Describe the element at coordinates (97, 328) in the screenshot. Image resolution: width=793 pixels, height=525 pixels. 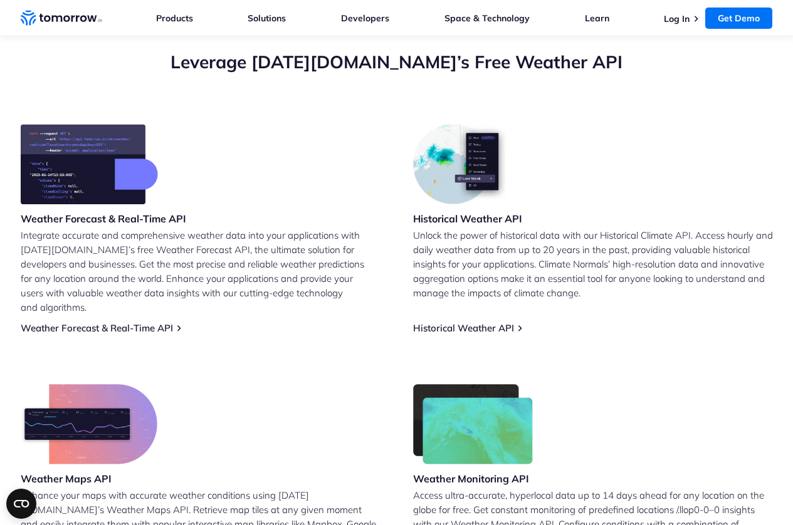
I see `a: Weather Forecast & Real-Time API` at that location.